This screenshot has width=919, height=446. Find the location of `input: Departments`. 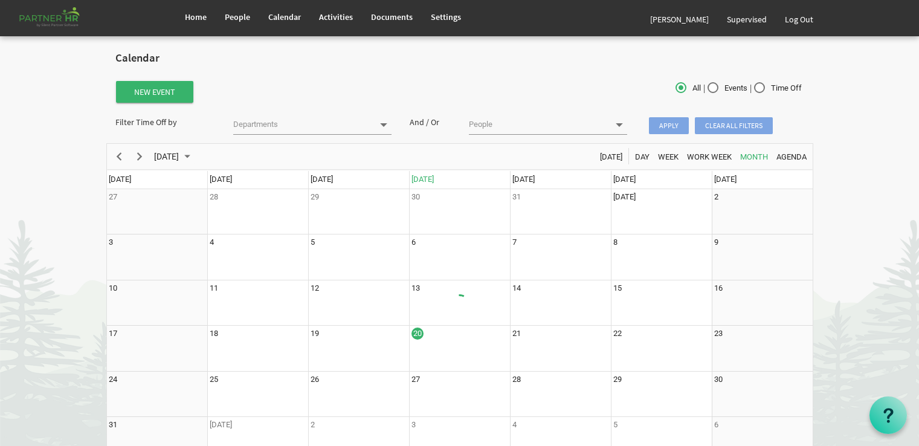

input: Departments is located at coordinates (303, 124).